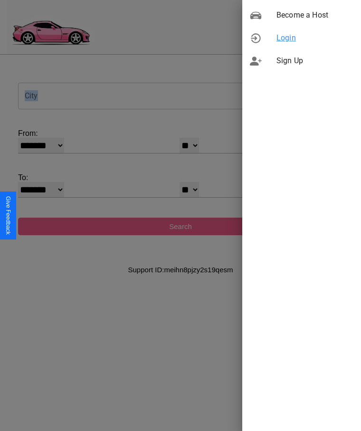 The width and height of the screenshot is (361, 431). Describe the element at coordinates (315, 38) in the screenshot. I see `span: Login` at that location.